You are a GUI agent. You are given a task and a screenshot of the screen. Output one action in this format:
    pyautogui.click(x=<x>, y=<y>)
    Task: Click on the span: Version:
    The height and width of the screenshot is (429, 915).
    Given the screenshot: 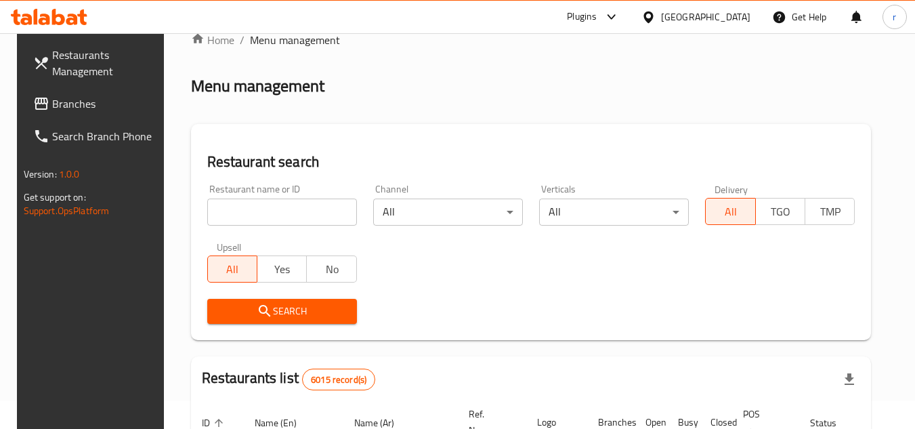 What is the action you would take?
    pyautogui.click(x=40, y=174)
    